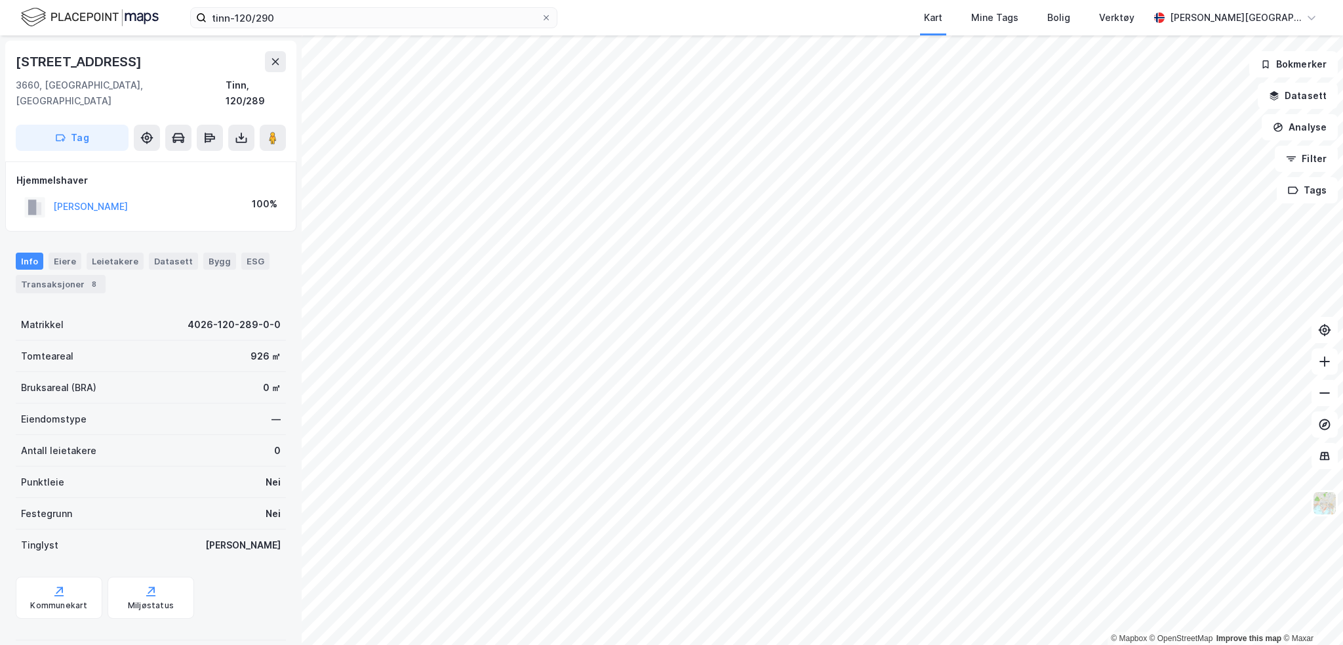  Describe the element at coordinates (151, 180) in the screenshot. I see `div: Hjemmelshaver` at that location.